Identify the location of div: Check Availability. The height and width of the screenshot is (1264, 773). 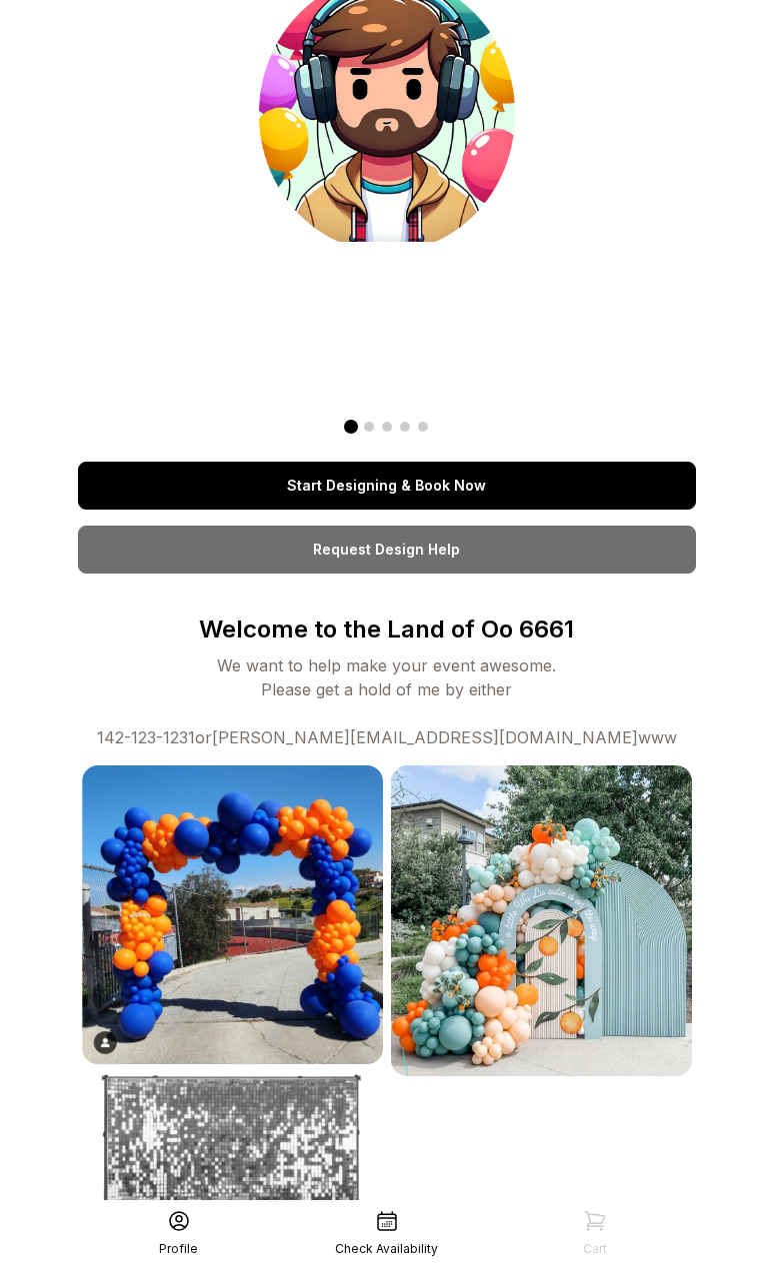
(386, 1249).